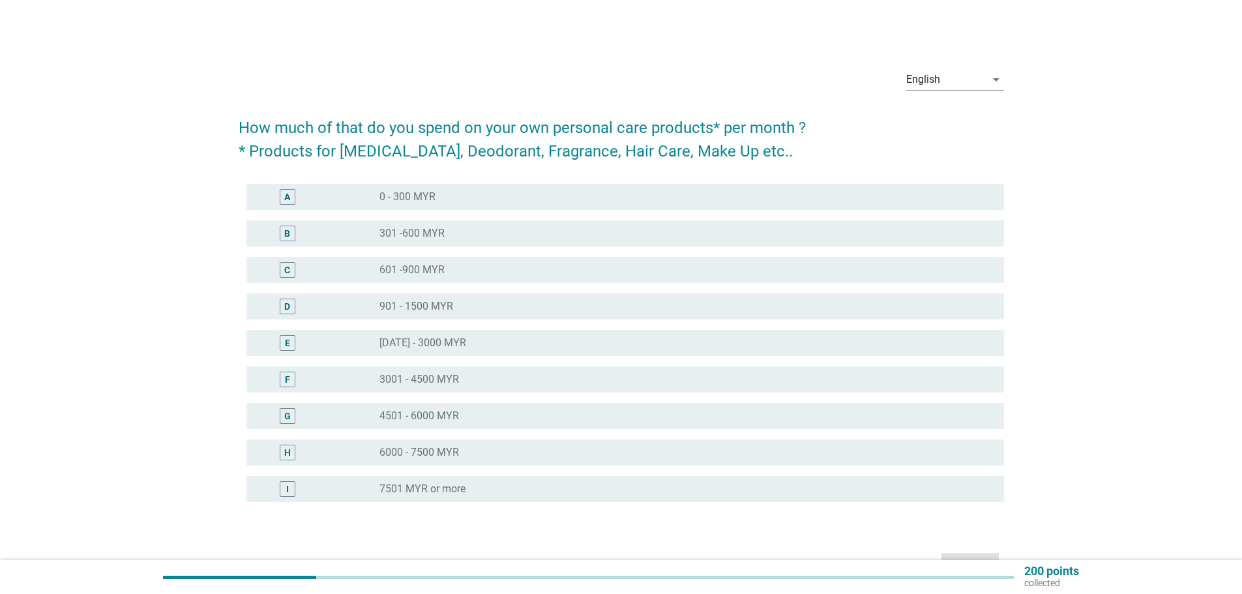  I want to click on div: A, so click(287, 197).